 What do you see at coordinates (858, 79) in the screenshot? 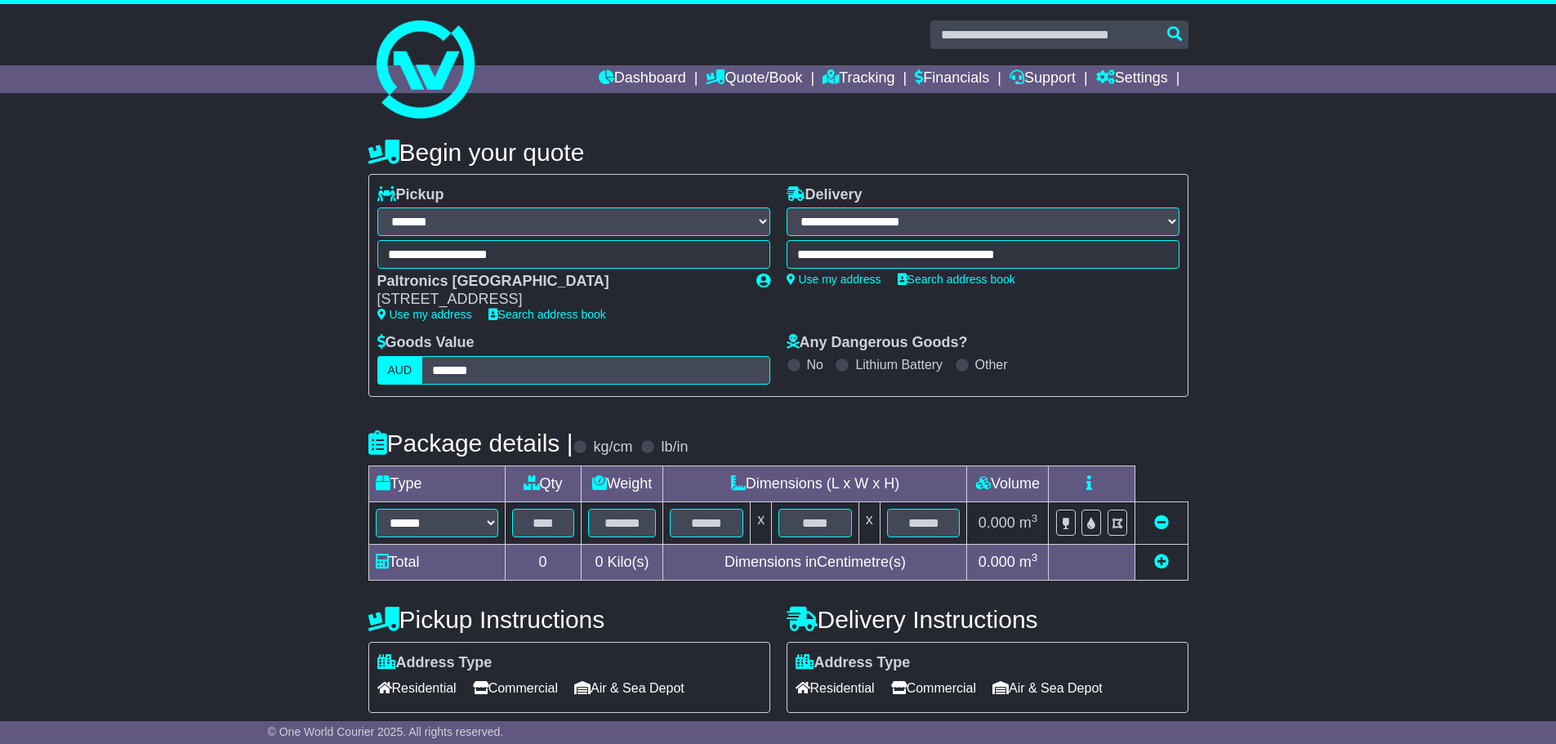
I see `a: Tracking` at bounding box center [858, 79].